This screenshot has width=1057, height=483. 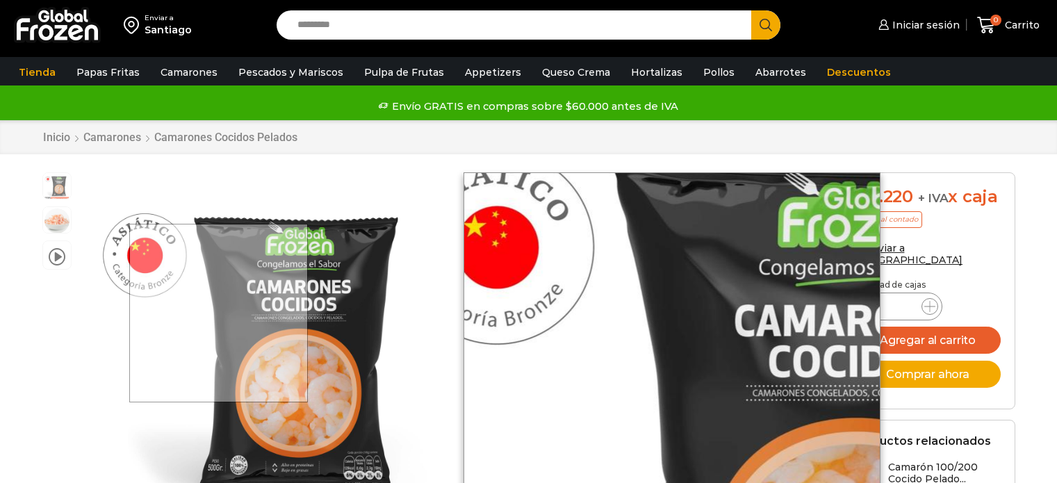 What do you see at coordinates (898, 307) in the screenshot?
I see `input: Product quantity` at bounding box center [898, 307].